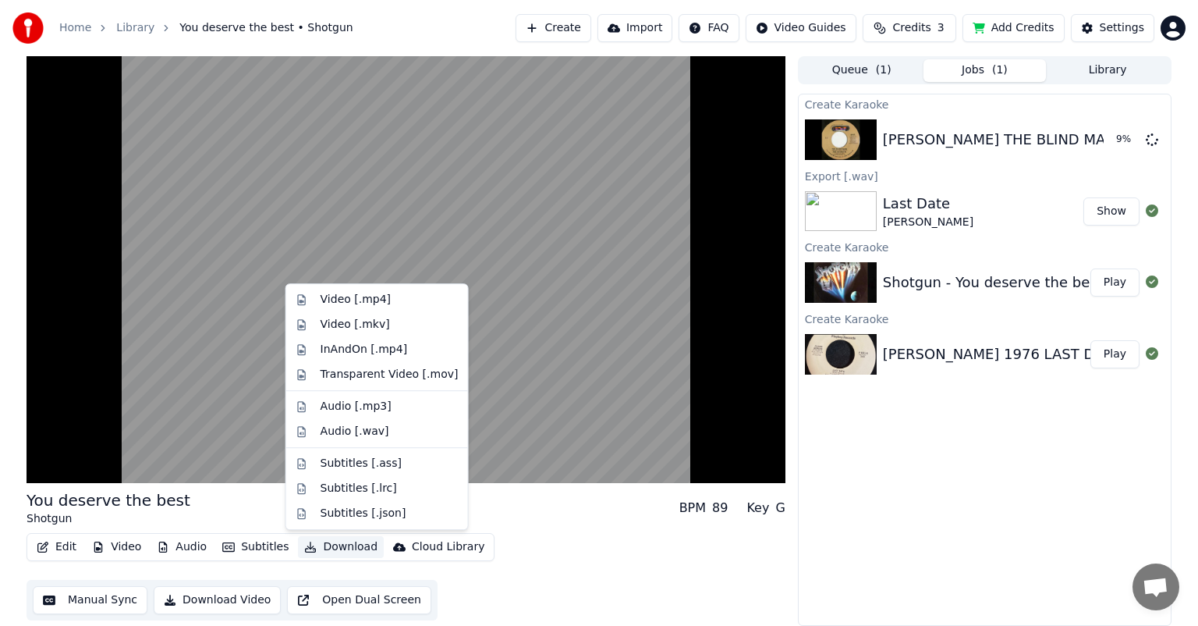 This screenshot has width=1198, height=626. I want to click on button: Show, so click(1112, 211).